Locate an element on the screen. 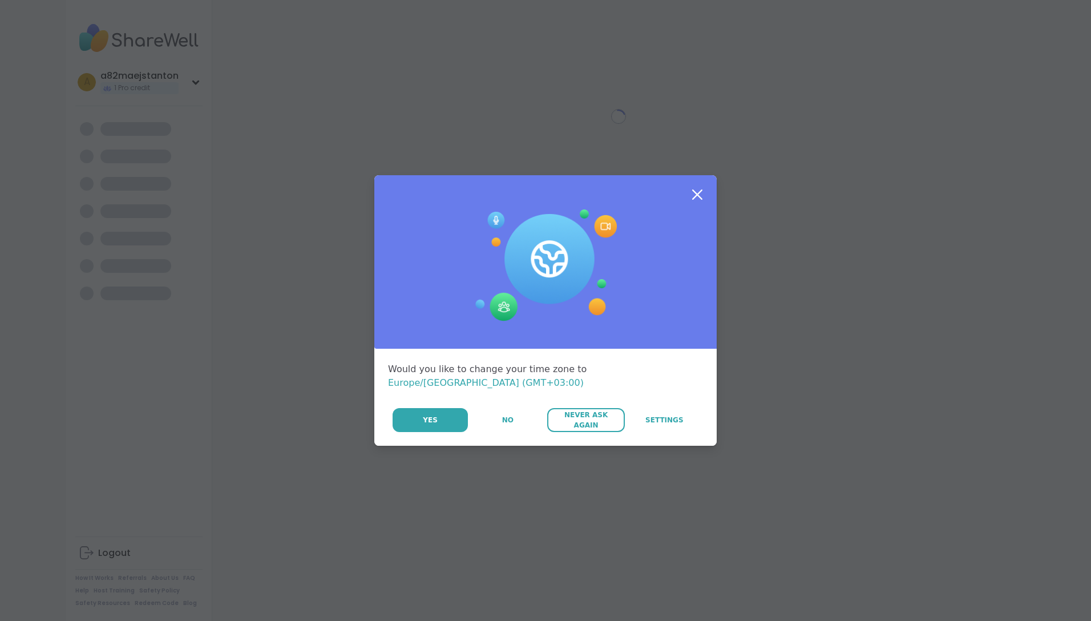 This screenshot has width=1091, height=621. span: No is located at coordinates (508, 420).